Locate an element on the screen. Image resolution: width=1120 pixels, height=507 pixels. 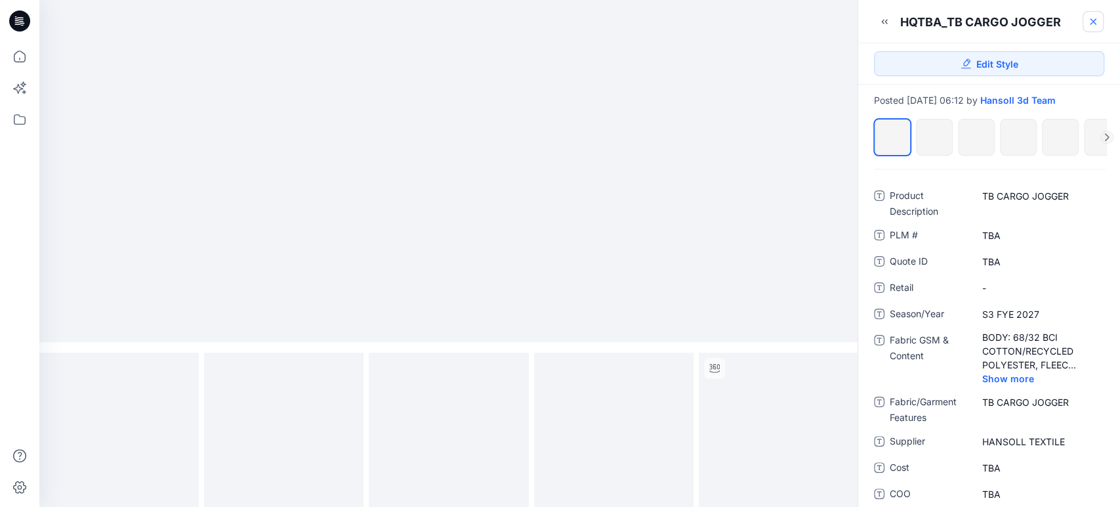
span: HANSOLL TEXTILE is located at coordinates (1039, 441).